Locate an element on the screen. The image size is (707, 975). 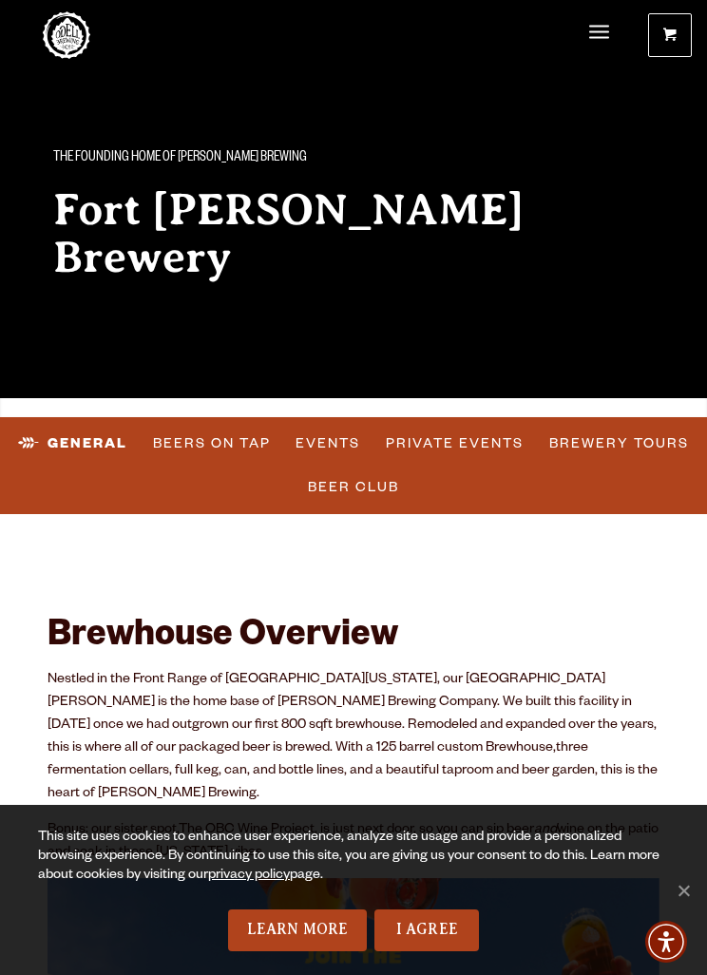
a: I Agree is located at coordinates (427, 930).